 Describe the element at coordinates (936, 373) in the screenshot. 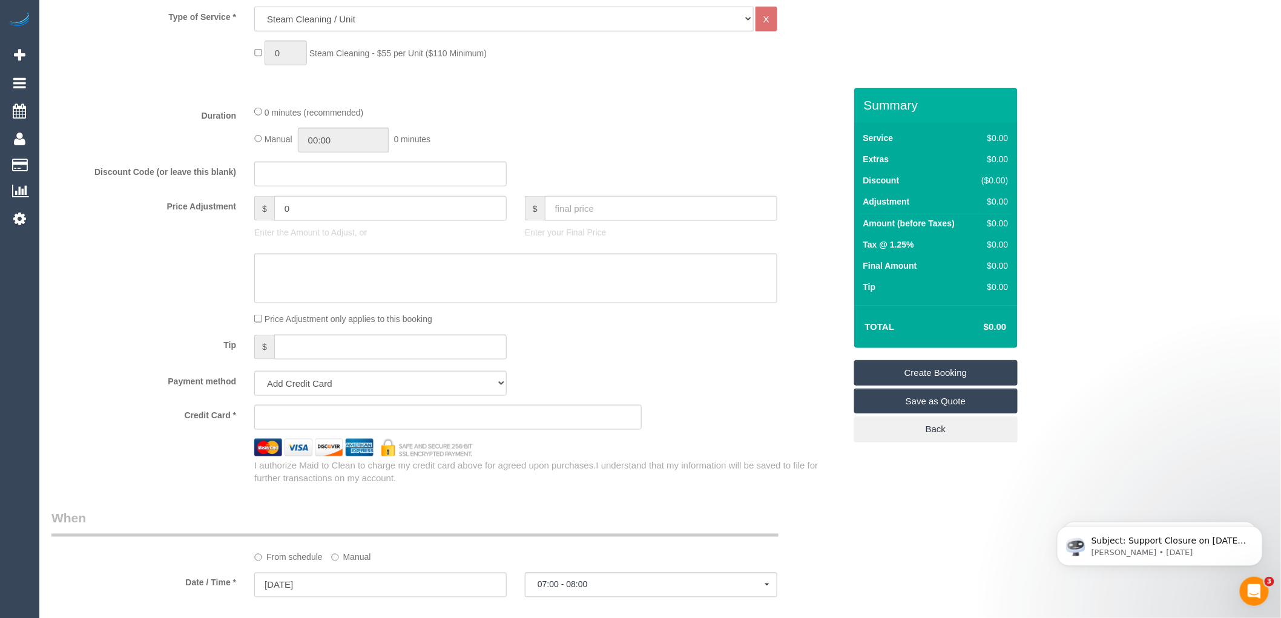

I see `a: Create Booking` at that location.